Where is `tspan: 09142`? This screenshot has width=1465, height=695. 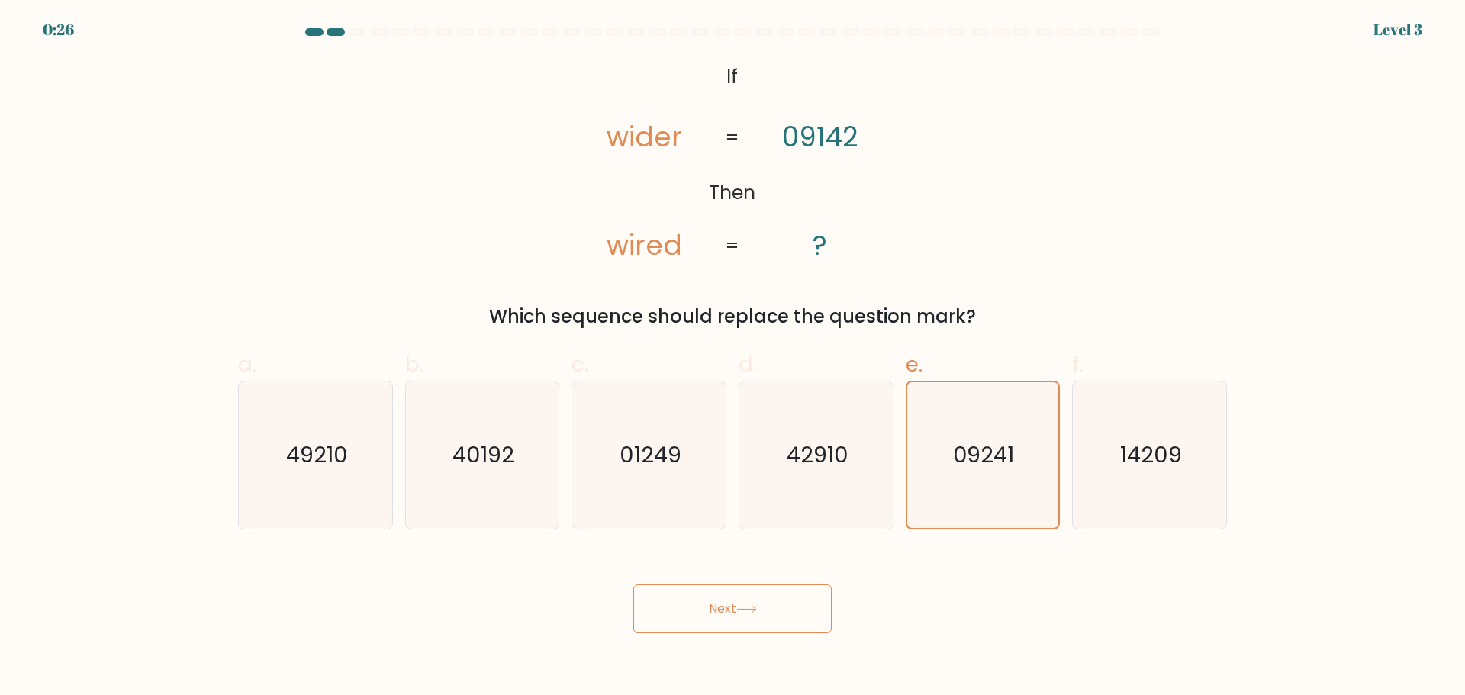 tspan: 09142 is located at coordinates (820, 137).